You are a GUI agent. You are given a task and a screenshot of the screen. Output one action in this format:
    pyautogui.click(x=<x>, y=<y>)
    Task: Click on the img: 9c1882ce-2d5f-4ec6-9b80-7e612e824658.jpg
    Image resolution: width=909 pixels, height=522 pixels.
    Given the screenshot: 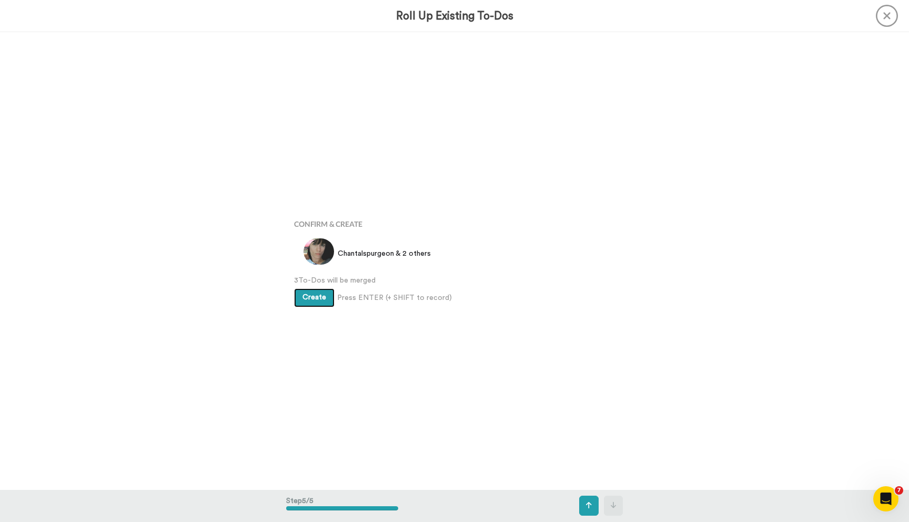 What is the action you would take?
    pyautogui.click(x=317, y=251)
    